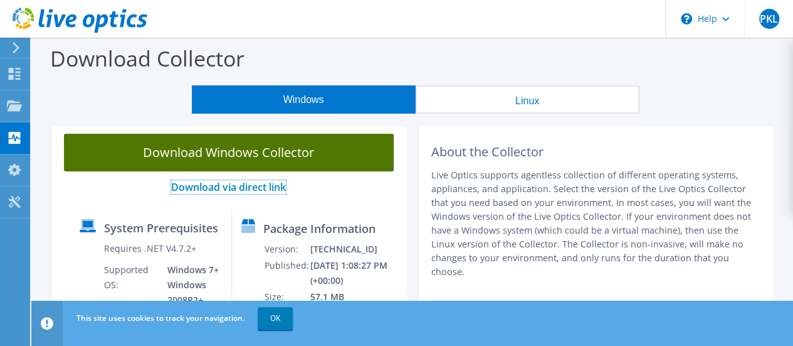 The height and width of the screenshot is (346, 793). I want to click on label: Requires .NET V4.7.2+, so click(150, 248).